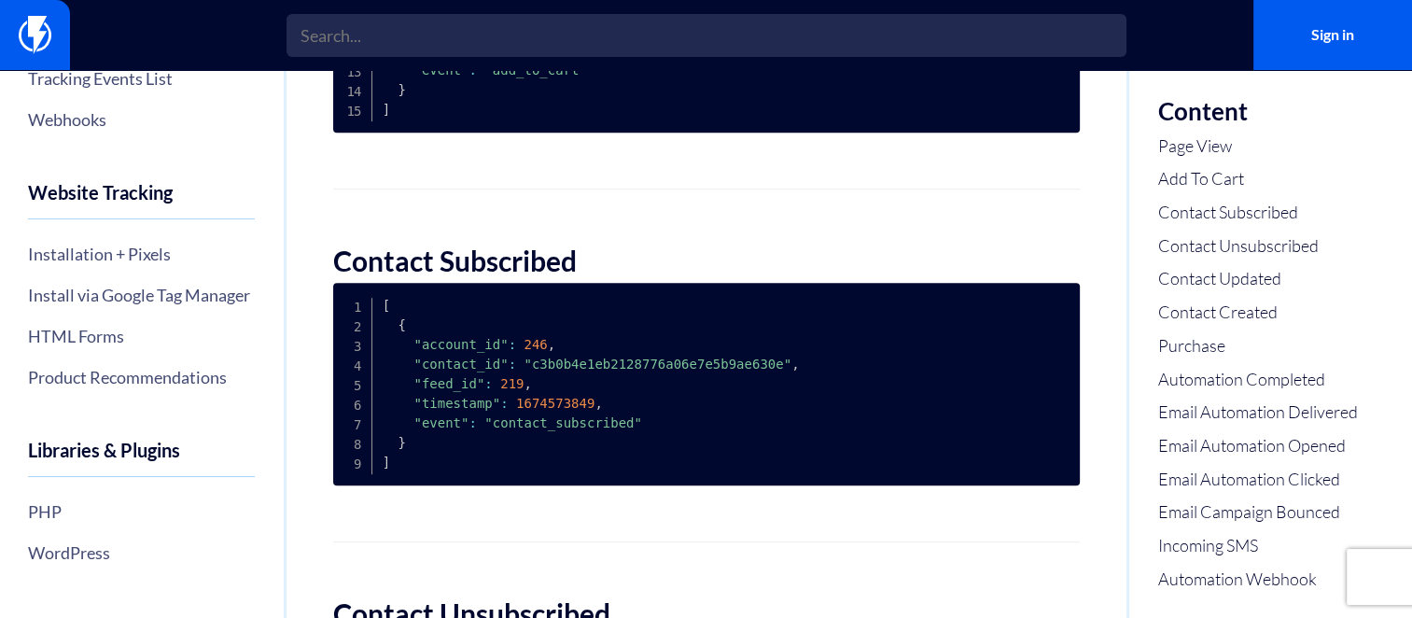 The width and height of the screenshot is (1412, 618). I want to click on a: Email Automation Delivered, so click(1257, 412).